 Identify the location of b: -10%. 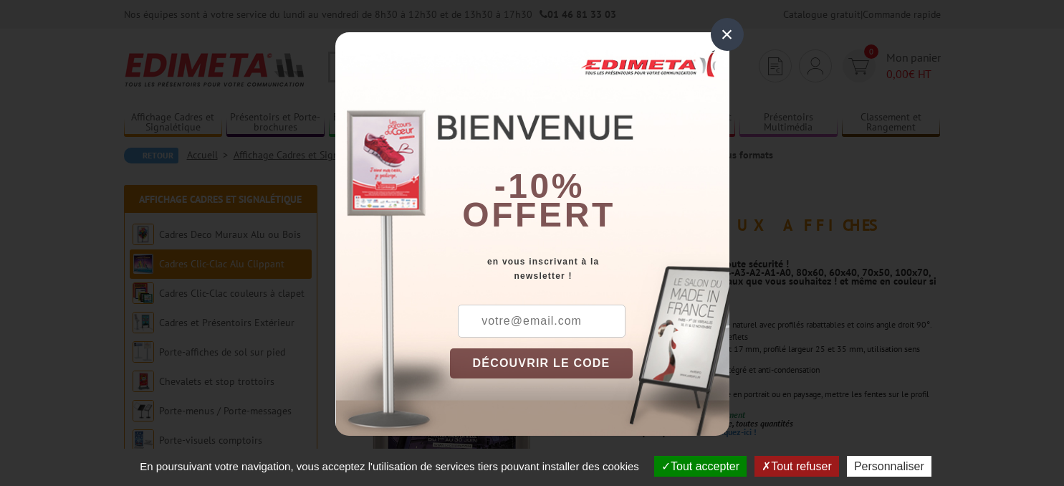
(540, 186).